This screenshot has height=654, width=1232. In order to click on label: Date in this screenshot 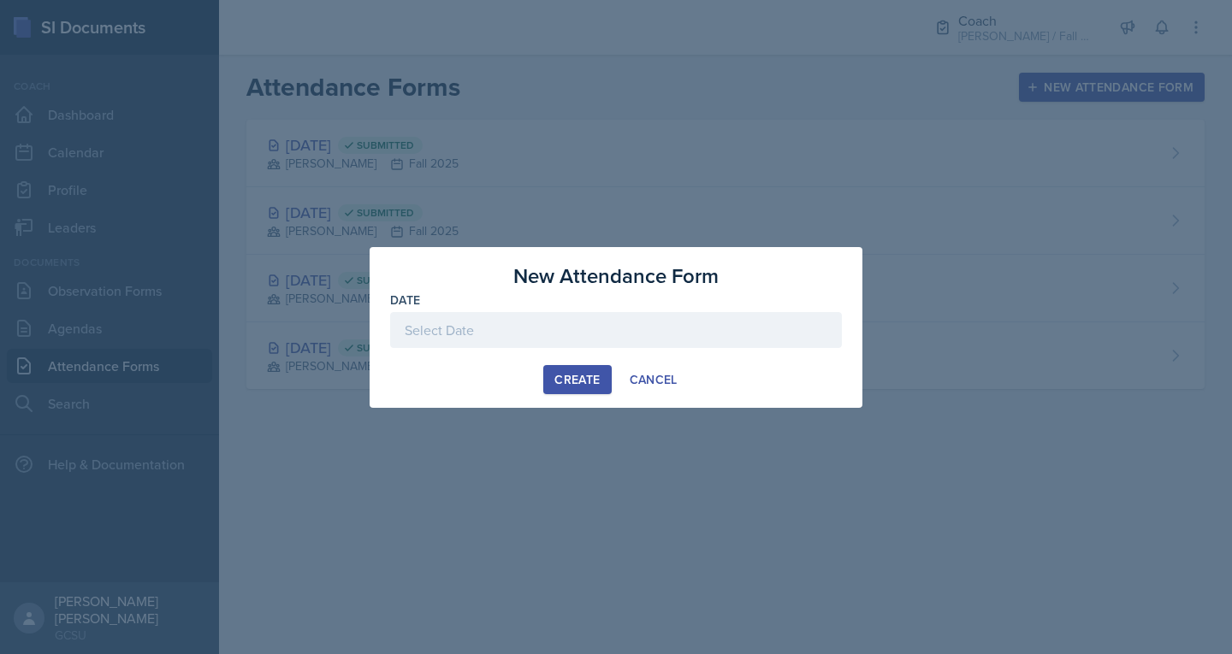, I will do `click(405, 300)`.